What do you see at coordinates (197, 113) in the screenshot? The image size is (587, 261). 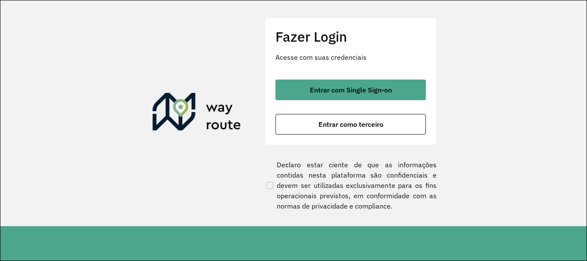 I see `img: Roteirizador AmbevTech` at bounding box center [197, 113].